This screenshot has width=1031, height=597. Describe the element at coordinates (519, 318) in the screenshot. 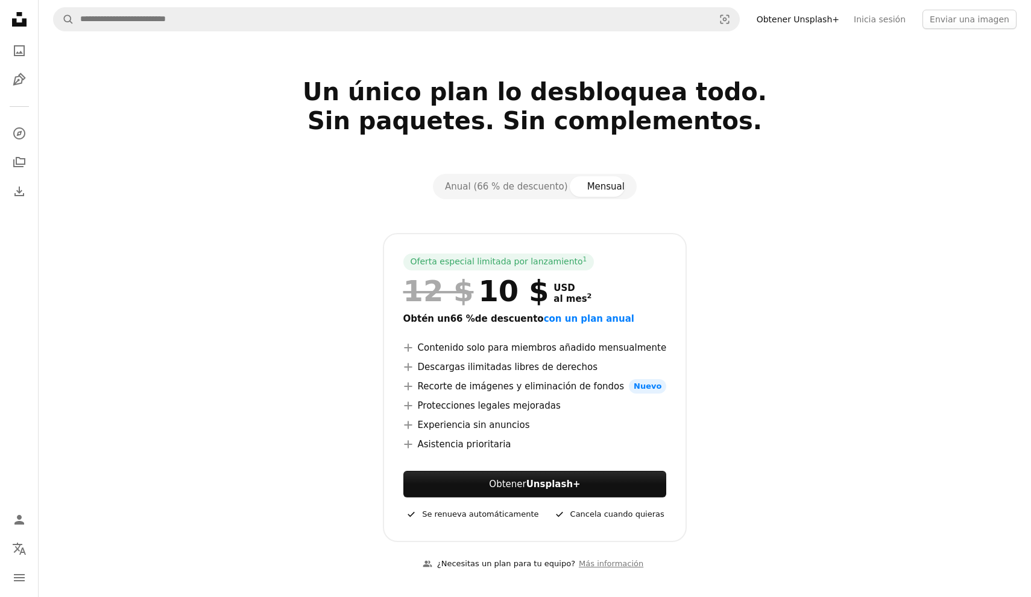

I see `button: Obtén un66 %de descuentocon un plan anual` at that location.